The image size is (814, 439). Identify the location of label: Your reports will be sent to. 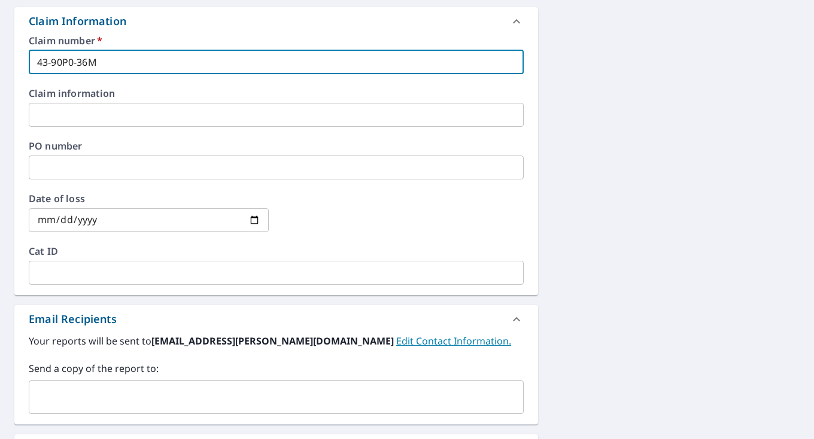
(276, 341).